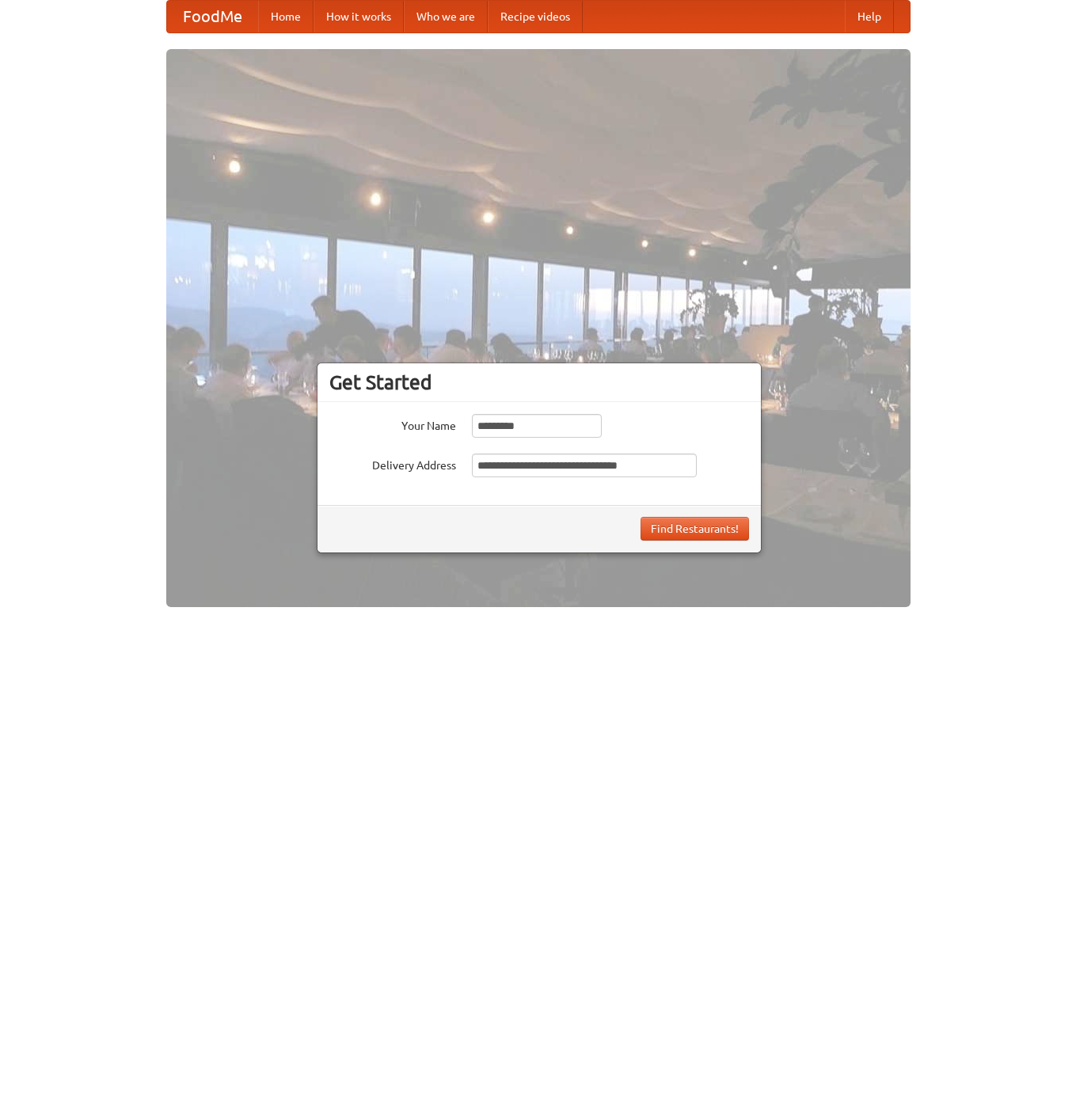  Describe the element at coordinates (393, 424) in the screenshot. I see `label: Your Name` at that location.